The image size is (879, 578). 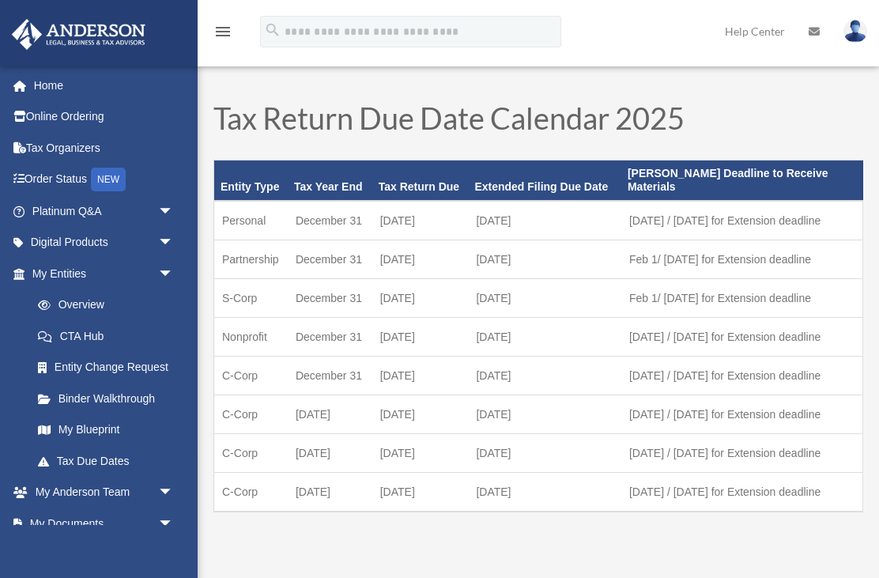 What do you see at coordinates (538, 122) in the screenshot?
I see `h1: Tax Return Due Date Calendar 2025` at bounding box center [538, 122].